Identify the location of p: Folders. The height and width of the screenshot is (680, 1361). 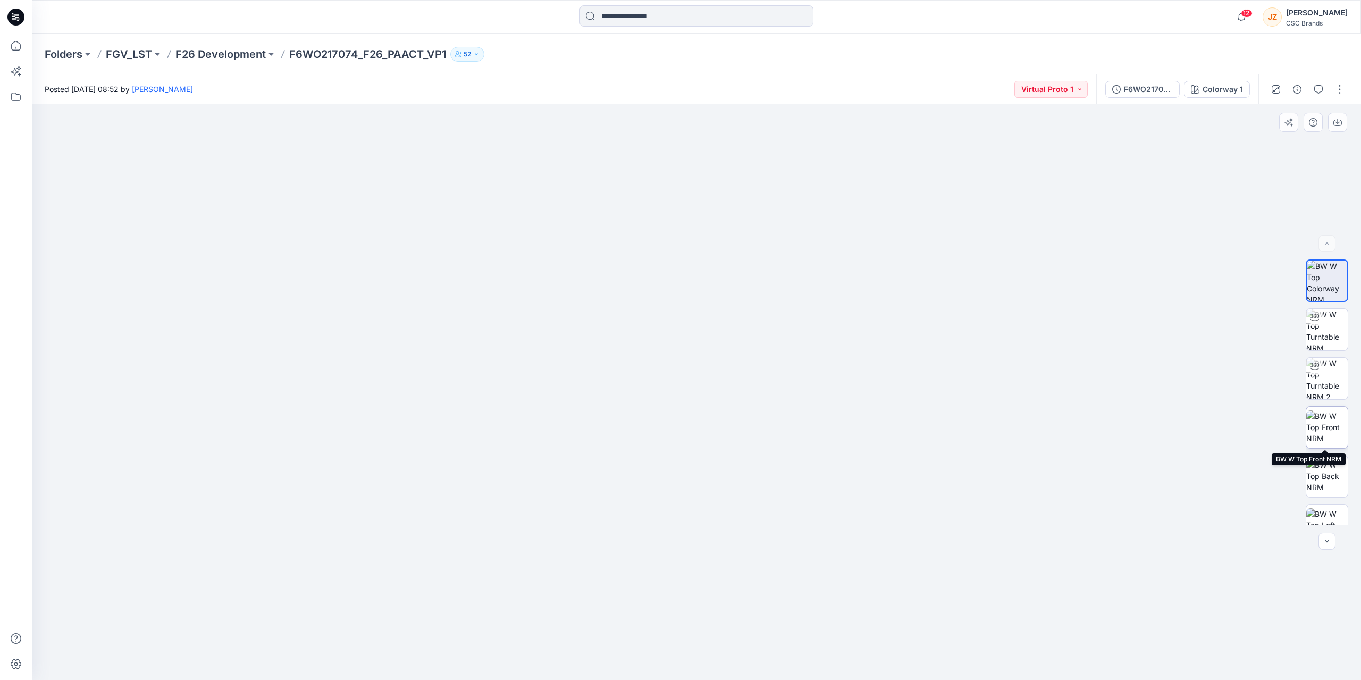
(63, 54).